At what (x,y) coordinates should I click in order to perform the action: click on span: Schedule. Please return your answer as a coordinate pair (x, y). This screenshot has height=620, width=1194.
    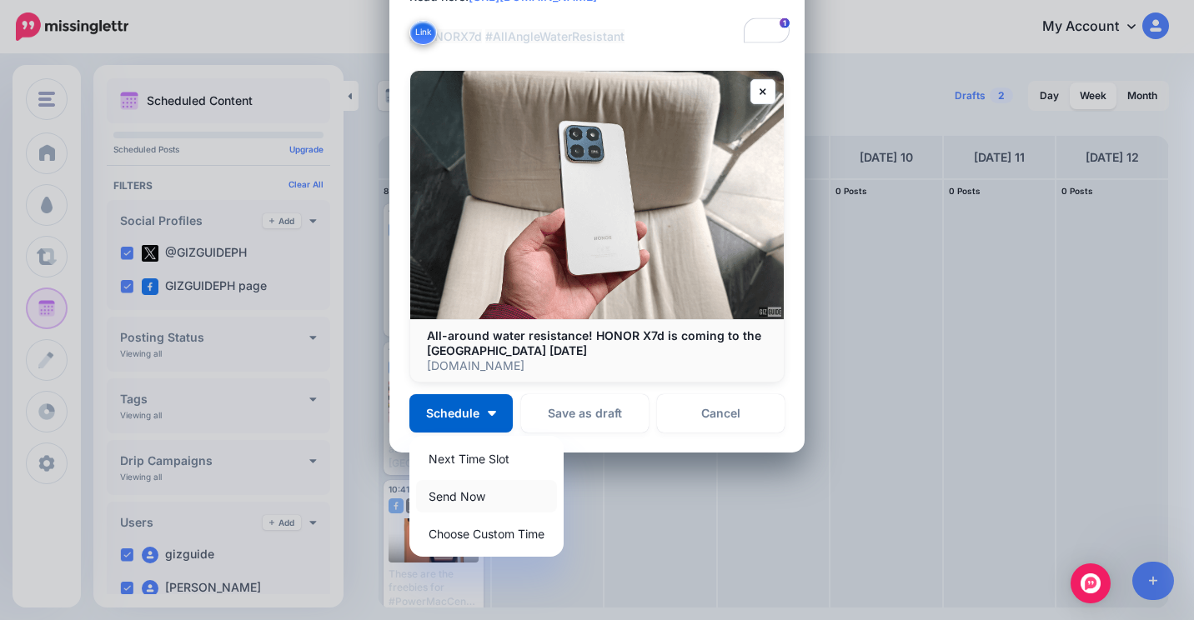
    Looking at the image, I should click on (453, 413).